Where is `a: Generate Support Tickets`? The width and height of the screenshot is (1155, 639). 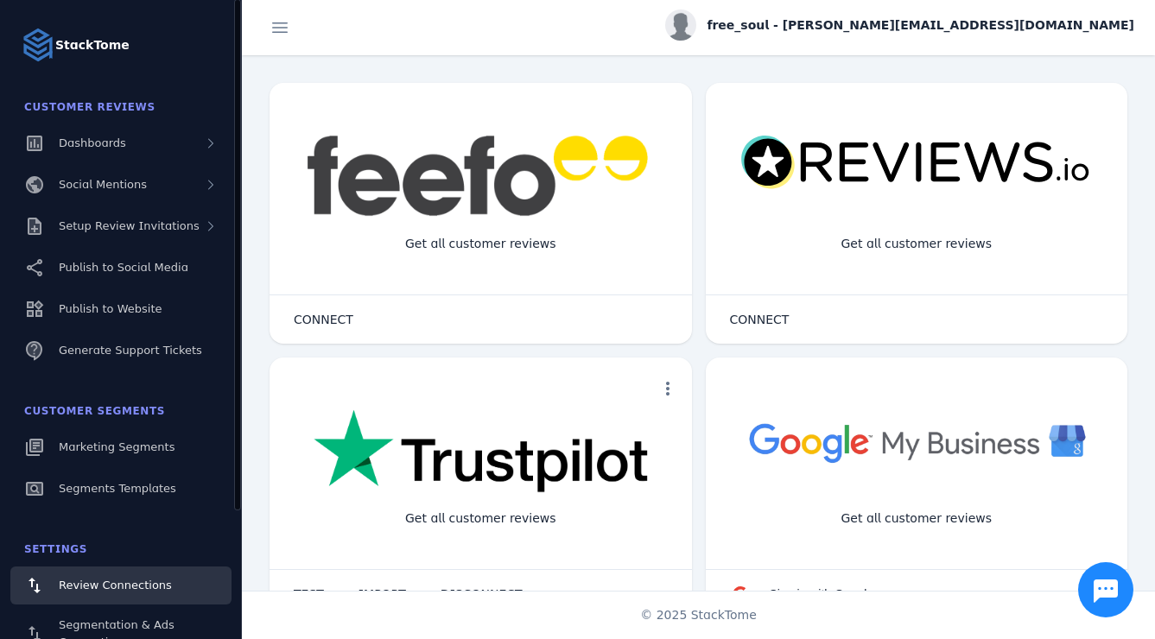 a: Generate Support Tickets is located at coordinates (121, 351).